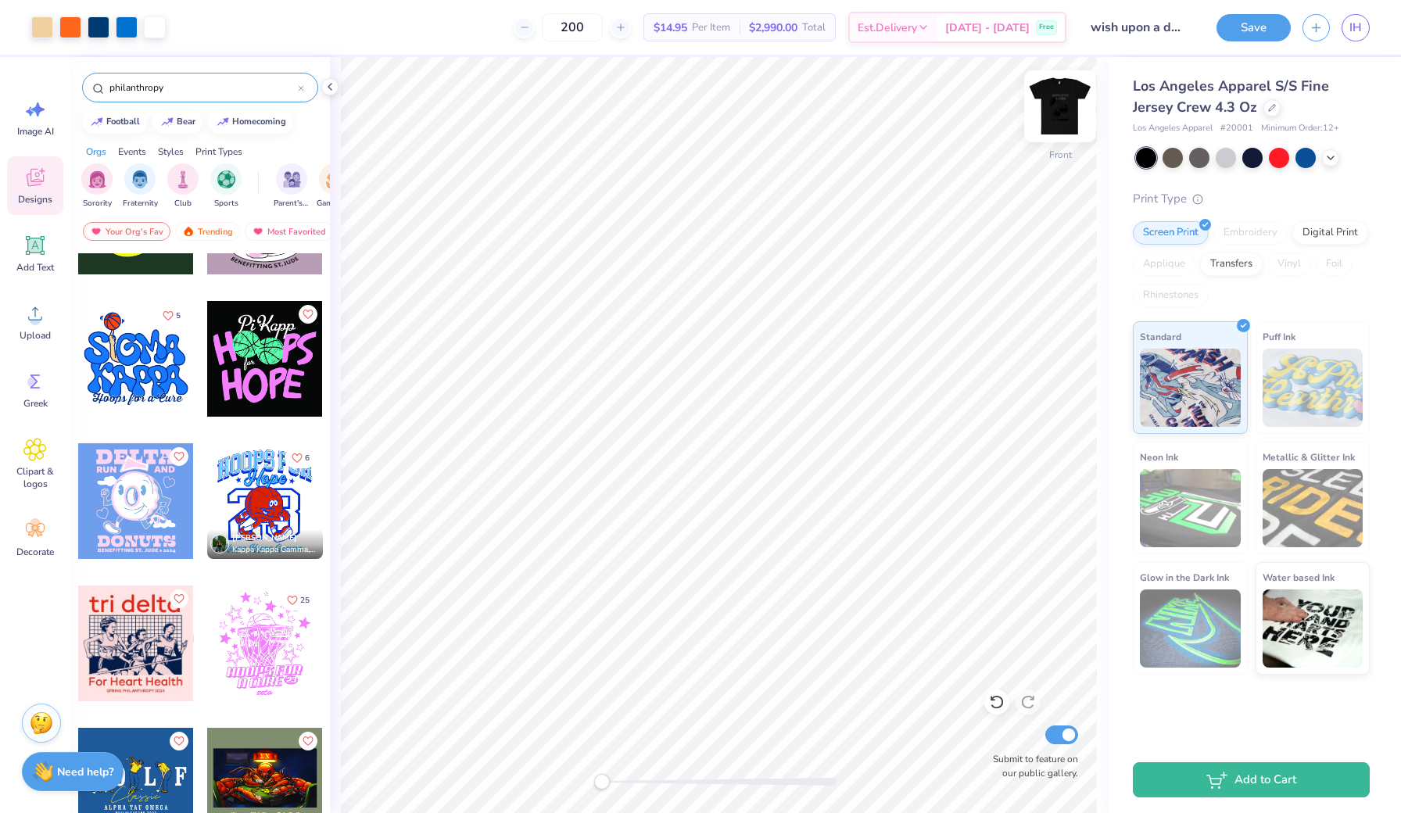 The width and height of the screenshot is (1401, 813). Describe the element at coordinates (140, 203) in the screenshot. I see `span: Fraternity` at that location.